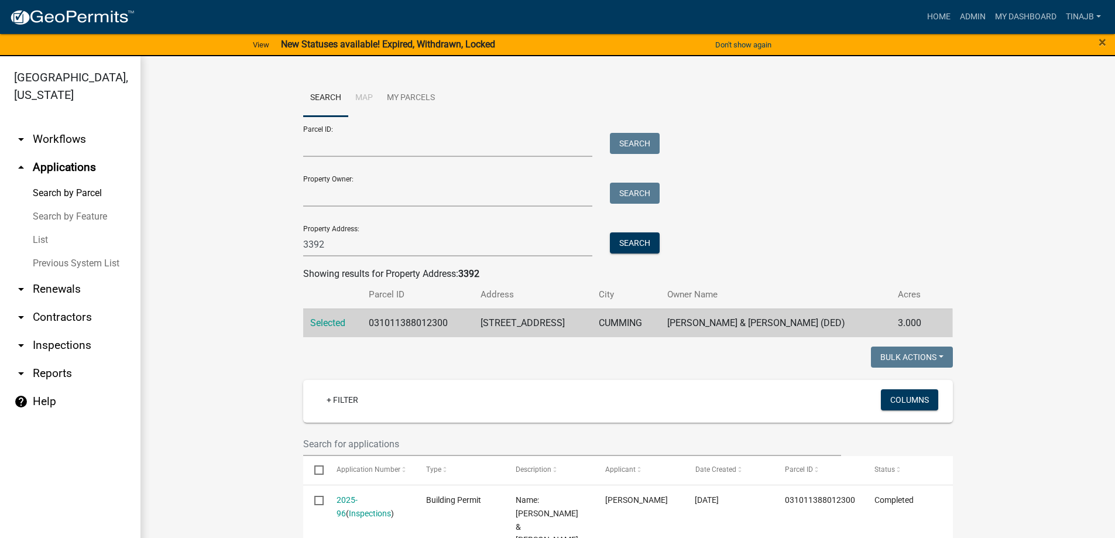  Describe the element at coordinates (328, 323) in the screenshot. I see `span: Selected` at that location.